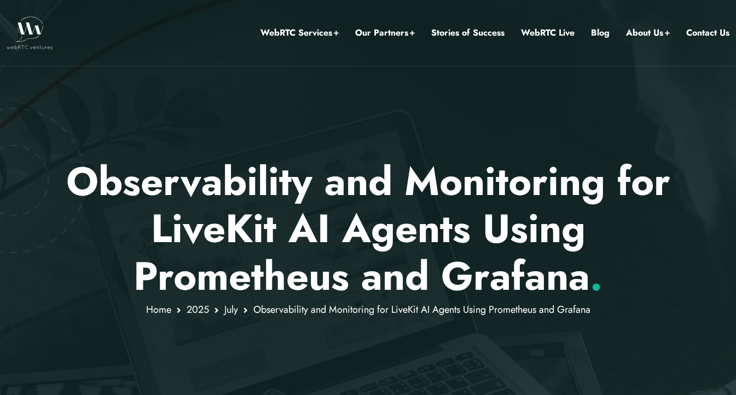 The height and width of the screenshot is (395, 736). Describe the element at coordinates (368, 228) in the screenshot. I see `p: Observability and Monitoring for LiveKit AI Agents Using Prometheus and Grafana` at that location.